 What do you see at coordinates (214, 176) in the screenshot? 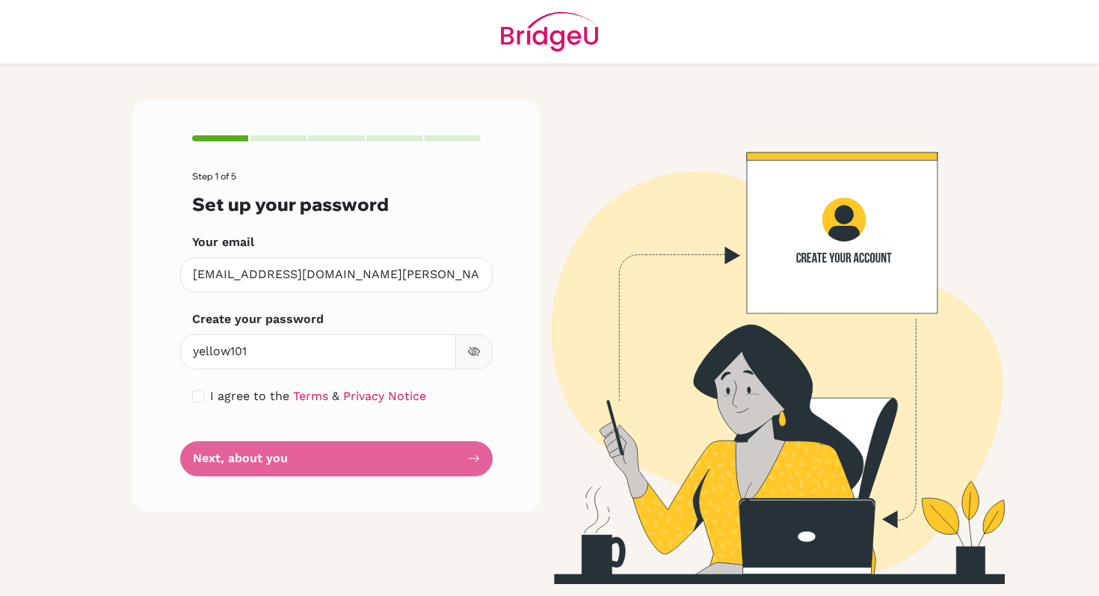
I see `span: Step 1 of 5` at bounding box center [214, 176].